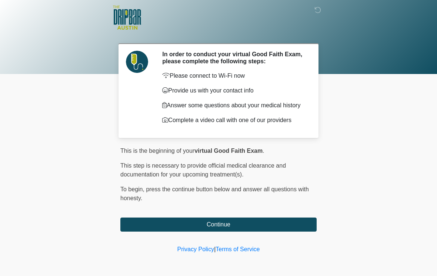 Image resolution: width=437 pixels, height=276 pixels. What do you see at coordinates (137, 62) in the screenshot?
I see `img: Agent Avatar` at bounding box center [137, 62].